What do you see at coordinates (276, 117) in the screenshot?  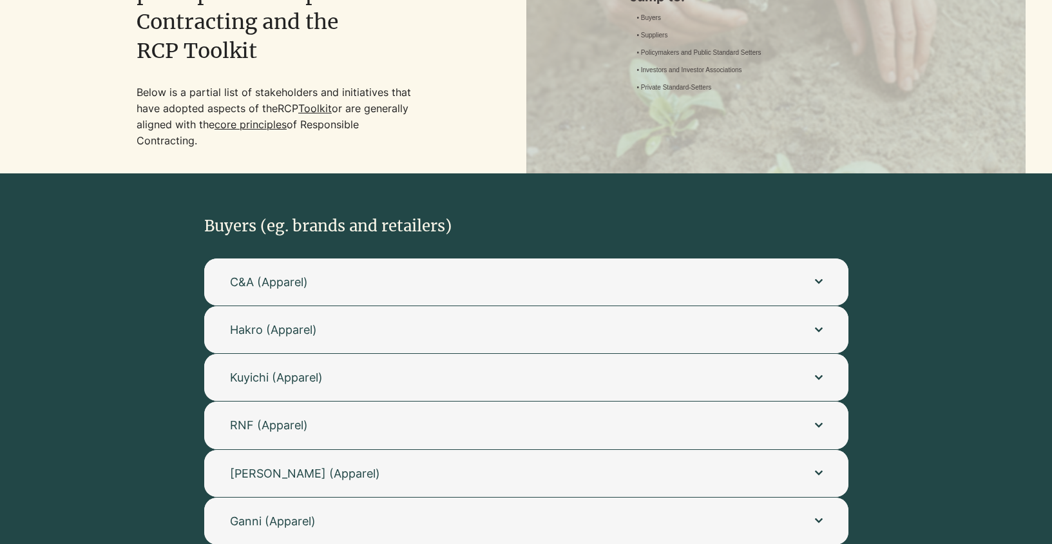 I see `p: Below is a partial list of stakeholders and initiatives that have adopted aspects of the or are g...` at bounding box center [276, 117].